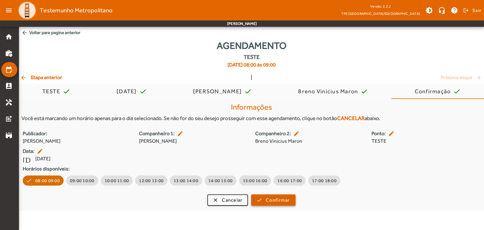  Describe the element at coordinates (27, 10) in the screenshot. I see `img: Logo TPE` at that location.